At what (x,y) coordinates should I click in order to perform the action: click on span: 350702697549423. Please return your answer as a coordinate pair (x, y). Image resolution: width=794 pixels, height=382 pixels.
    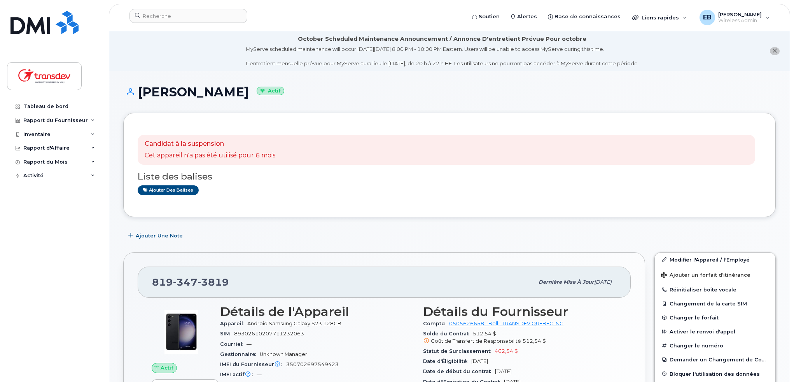
    Looking at the image, I should click on (312, 364).